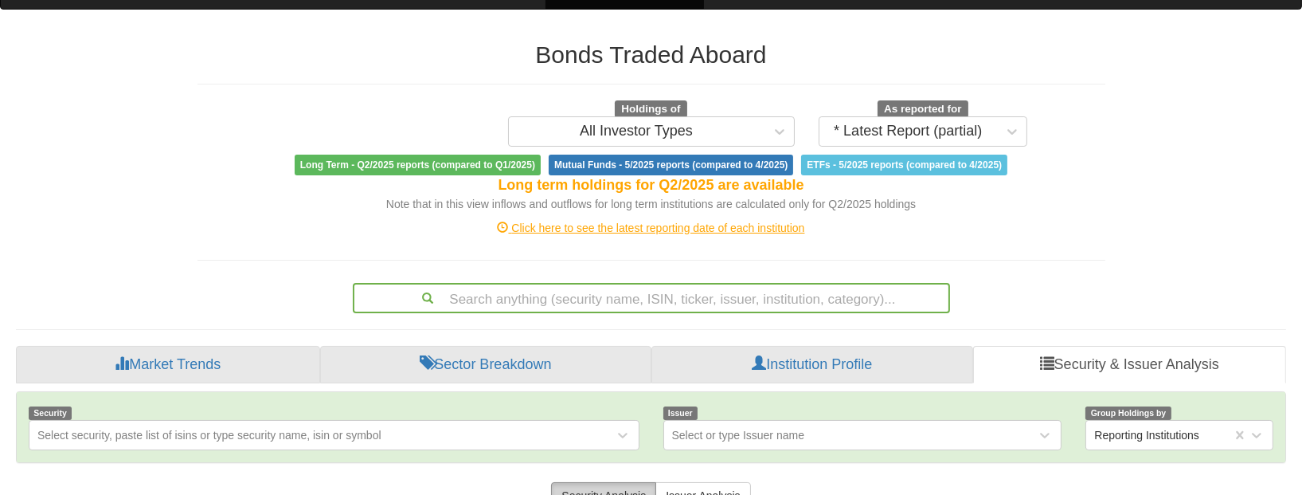  What do you see at coordinates (651, 54) in the screenshot?
I see `h2: Bonds Traded Aboard` at bounding box center [651, 54].